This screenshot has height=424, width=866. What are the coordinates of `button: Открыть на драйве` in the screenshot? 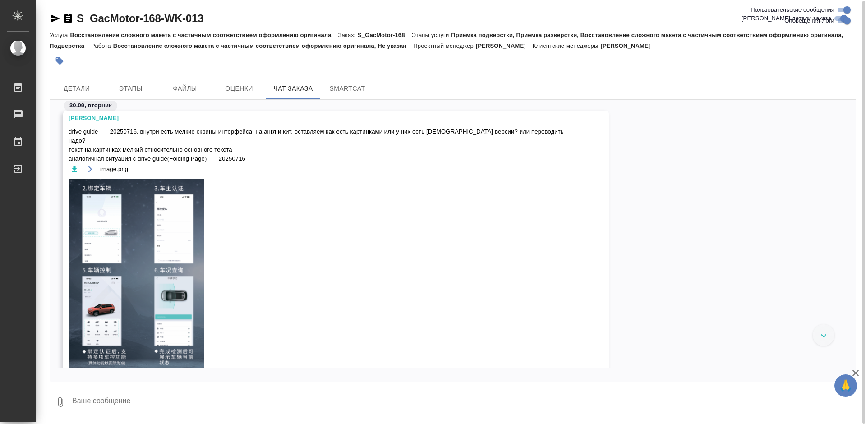 It's located at (90, 169).